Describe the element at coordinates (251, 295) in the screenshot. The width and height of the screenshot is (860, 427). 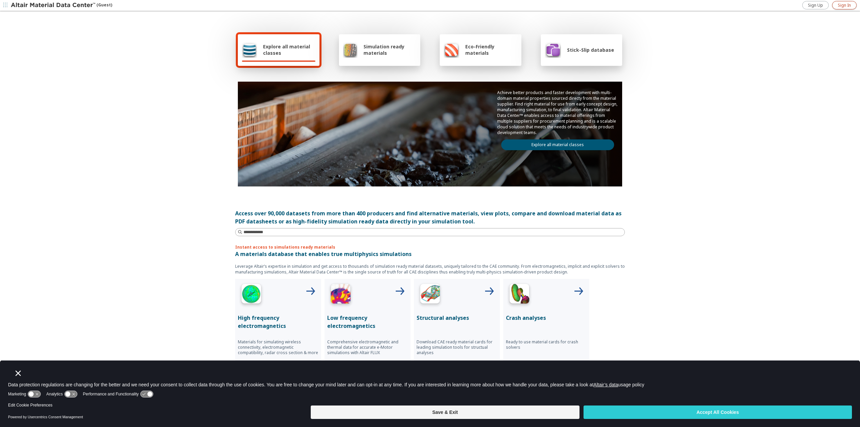
I see `img: High Frequency Icon` at that location.